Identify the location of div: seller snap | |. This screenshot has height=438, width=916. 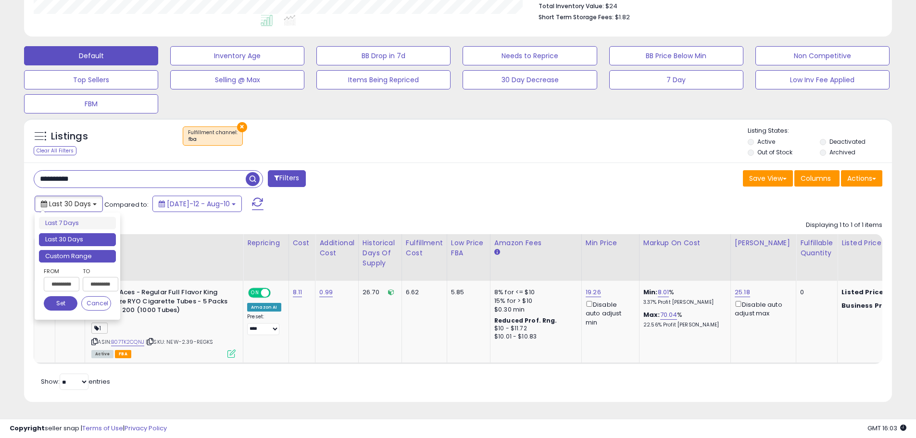
(88, 429).